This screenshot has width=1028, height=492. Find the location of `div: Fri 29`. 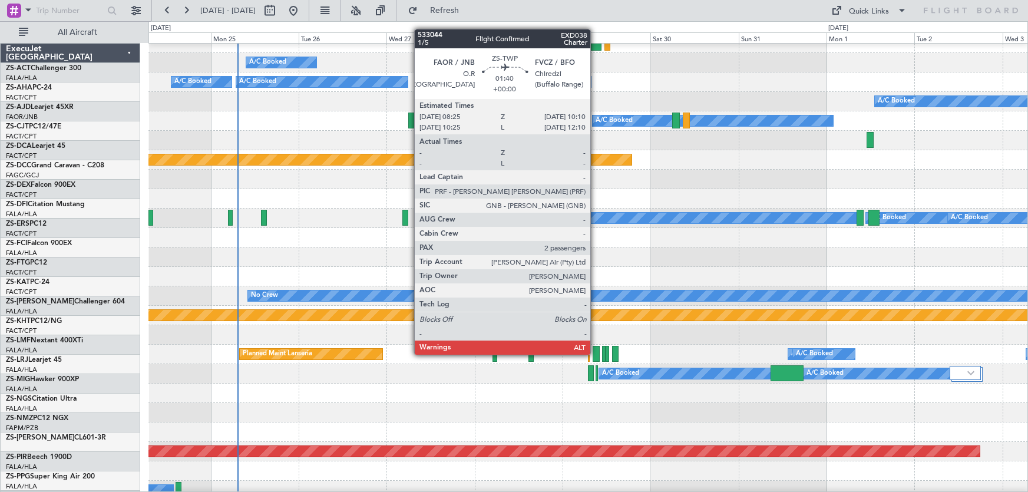

div: Fri 29 is located at coordinates (606, 38).